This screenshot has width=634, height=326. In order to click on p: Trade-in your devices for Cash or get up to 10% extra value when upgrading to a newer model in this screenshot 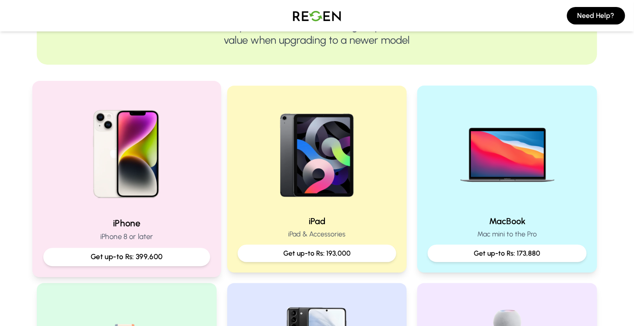, I will do `click(317, 33)`.